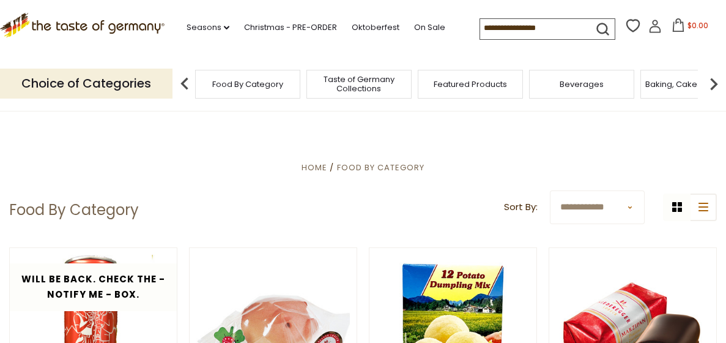 This screenshot has height=343, width=726. I want to click on span: Home, so click(314, 167).